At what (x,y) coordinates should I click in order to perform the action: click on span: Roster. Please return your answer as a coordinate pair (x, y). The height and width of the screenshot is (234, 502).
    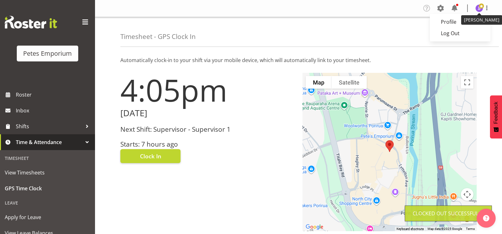
    Looking at the image, I should click on (54, 95).